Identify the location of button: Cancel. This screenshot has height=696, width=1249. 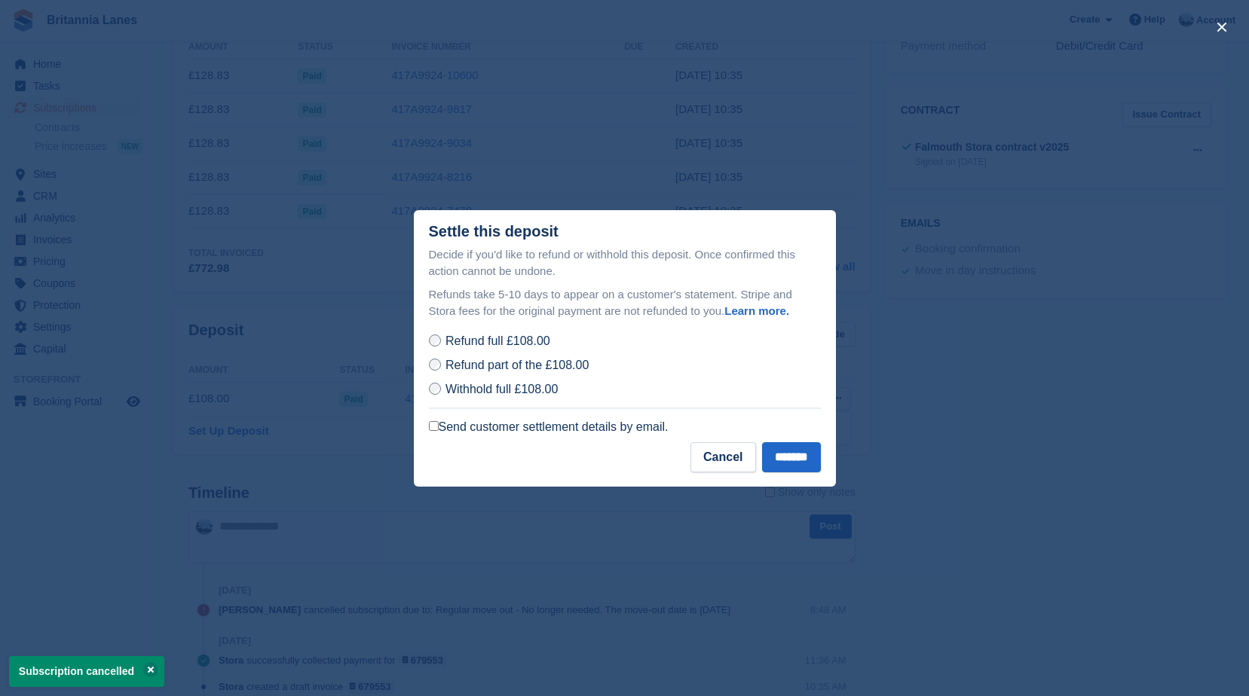
(723, 458).